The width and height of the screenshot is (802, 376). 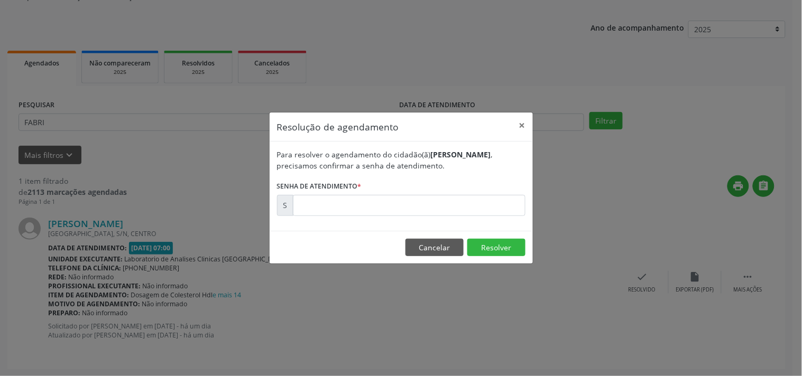 I want to click on h5: Resolução de agendamento, so click(x=338, y=127).